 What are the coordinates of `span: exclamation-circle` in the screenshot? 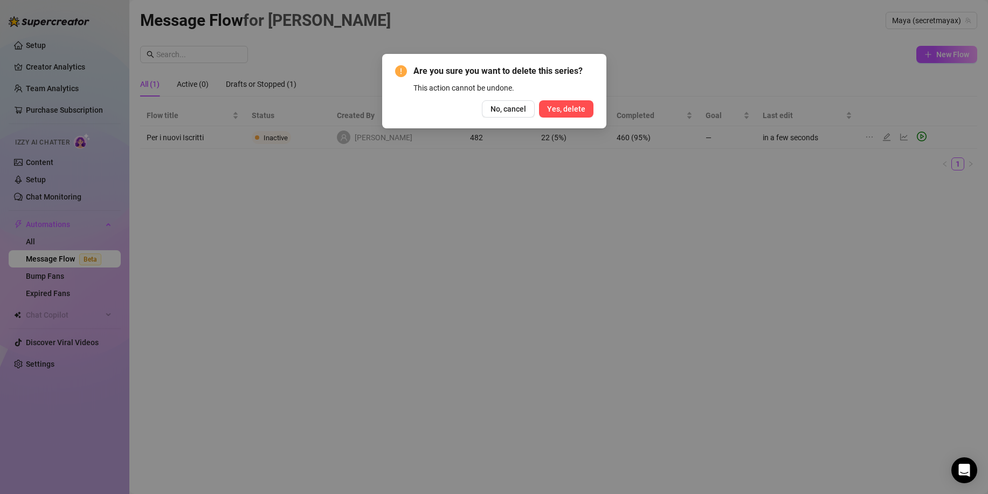 It's located at (401, 71).